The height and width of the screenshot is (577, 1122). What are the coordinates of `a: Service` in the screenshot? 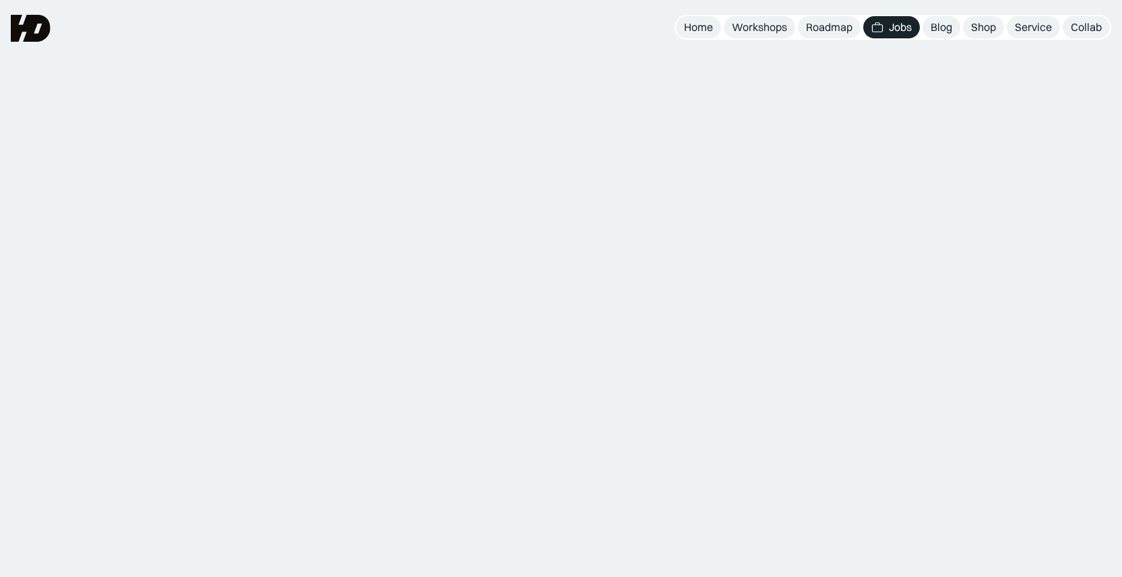 It's located at (1033, 27).